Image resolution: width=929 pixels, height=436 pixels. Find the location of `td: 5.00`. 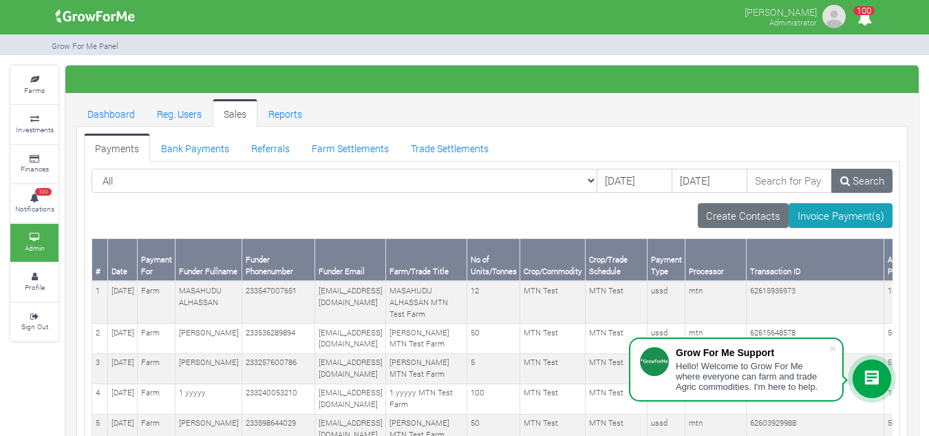

td: 5.00 is located at coordinates (903, 368).